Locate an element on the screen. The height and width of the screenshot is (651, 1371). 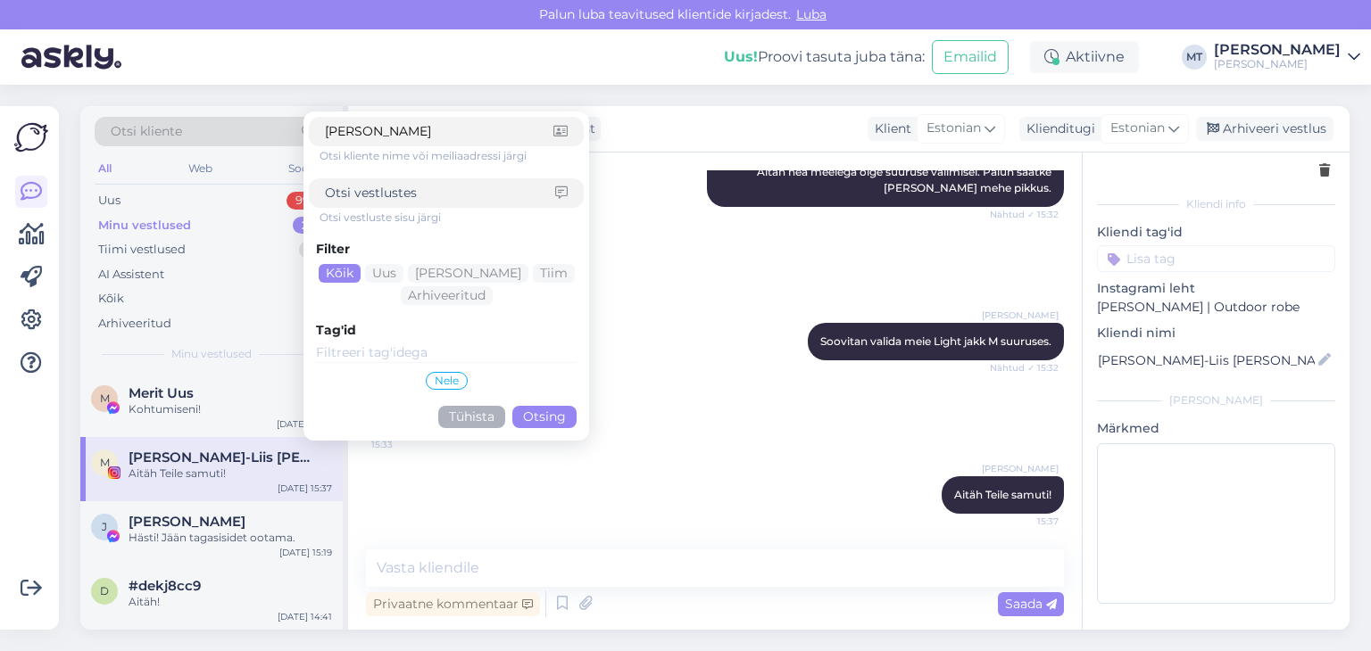
div: Klient is located at coordinates (889, 129).